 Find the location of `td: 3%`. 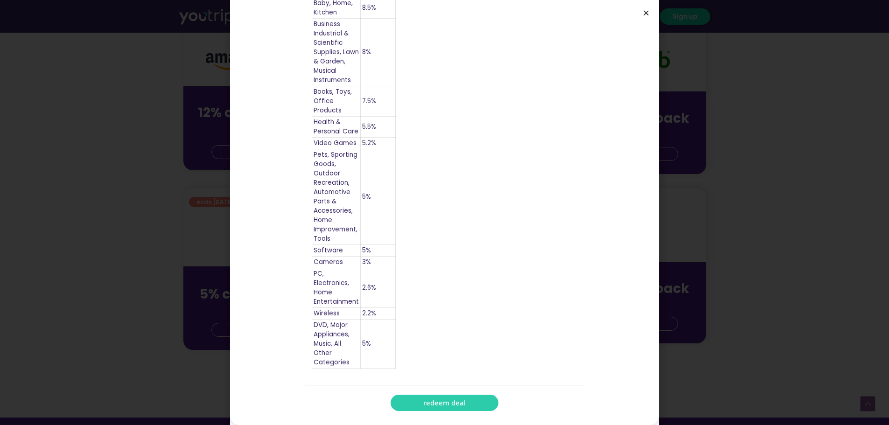

td: 3% is located at coordinates (378, 262).